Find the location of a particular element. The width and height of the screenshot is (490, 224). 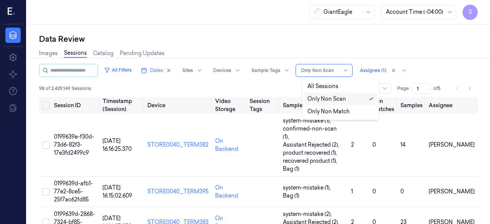

th: Device is located at coordinates (178, 105).